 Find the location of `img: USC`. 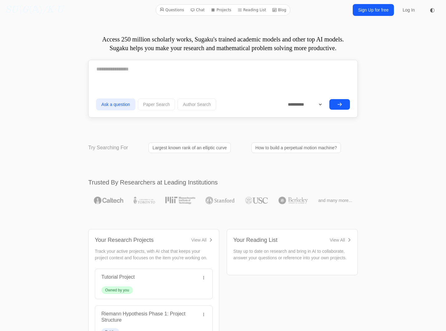

img: USC is located at coordinates (256, 201).